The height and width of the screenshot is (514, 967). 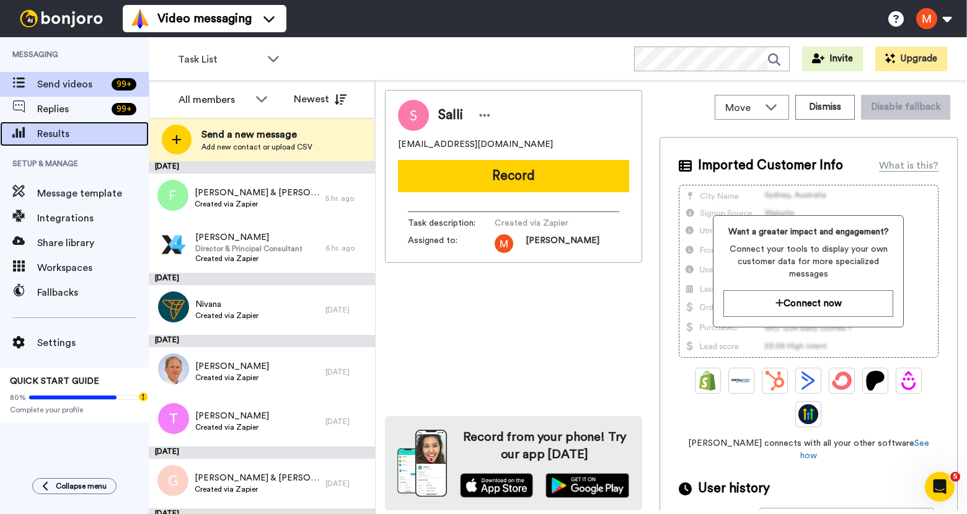 What do you see at coordinates (214, 100) in the screenshot?
I see `div: All members` at bounding box center [214, 100].